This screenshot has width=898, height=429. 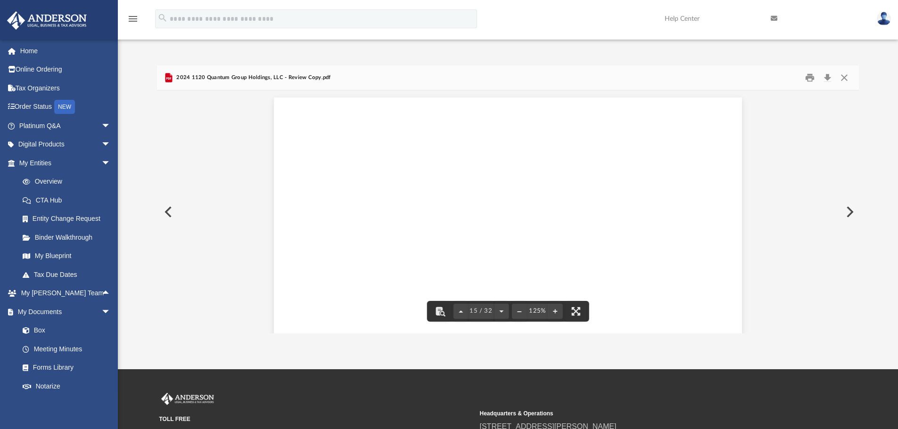 I want to click on a: My Entitiesarrow_drop_down, so click(x=66, y=163).